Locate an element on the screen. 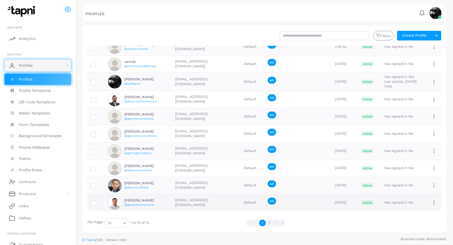 The height and width of the screenshot is (245, 453). button: Go to next page is located at coordinates (276, 223).